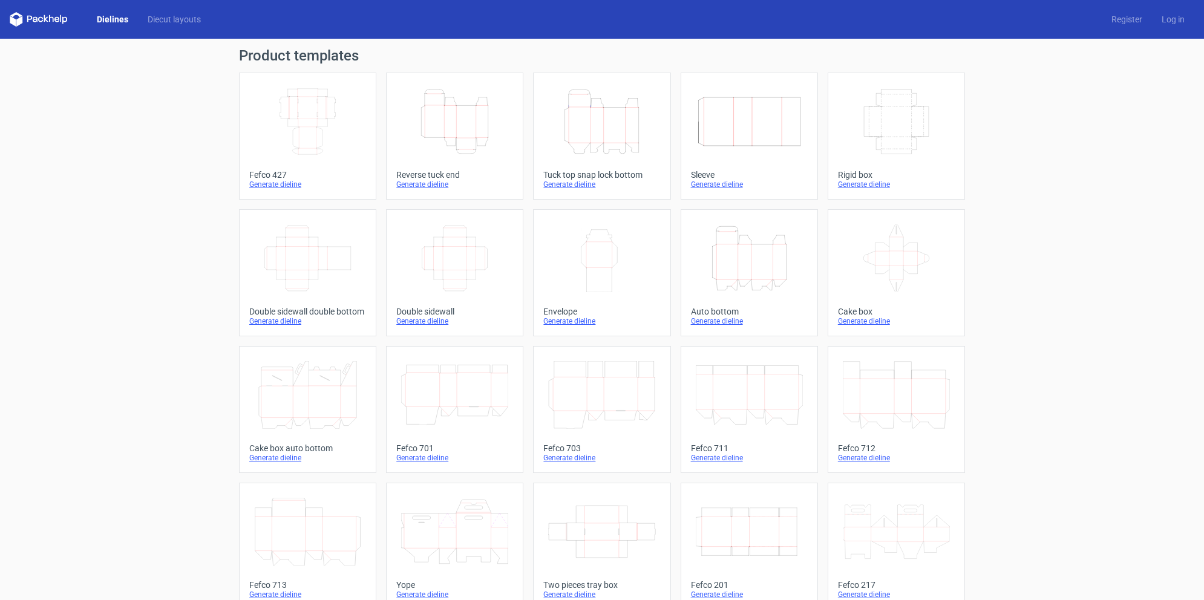 Image resolution: width=1204 pixels, height=600 pixels. What do you see at coordinates (602, 175) in the screenshot?
I see `div: Tuck top snap lock bottom` at bounding box center [602, 175].